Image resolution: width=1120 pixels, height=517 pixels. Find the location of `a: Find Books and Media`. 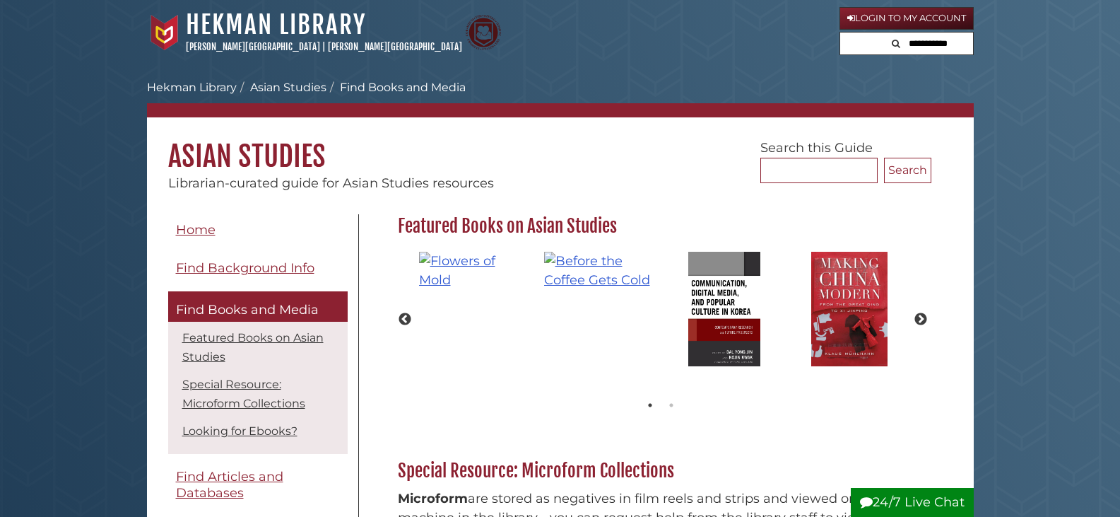

a: Find Books and Media is located at coordinates (258, 307).